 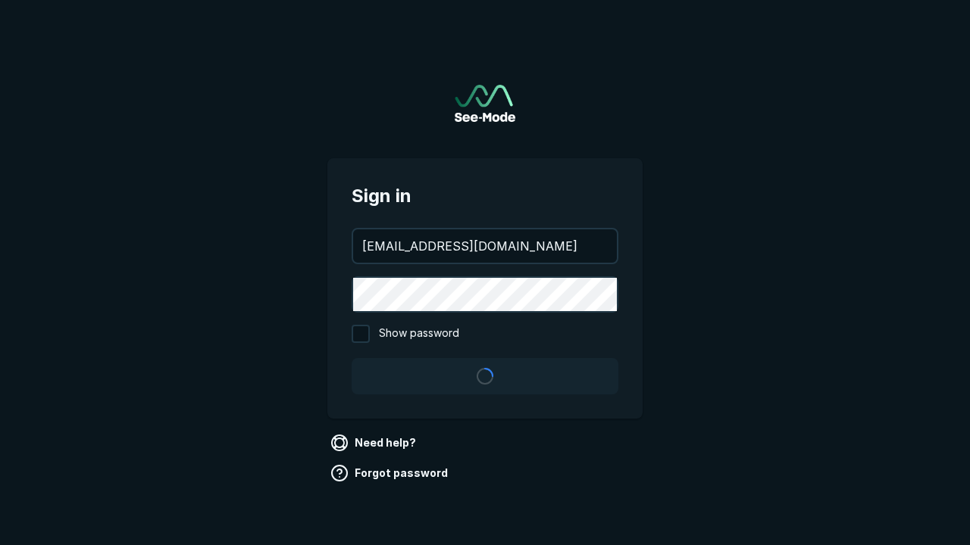 What do you see at coordinates (485, 103) in the screenshot?
I see `img: See-Mode Logo` at bounding box center [485, 103].